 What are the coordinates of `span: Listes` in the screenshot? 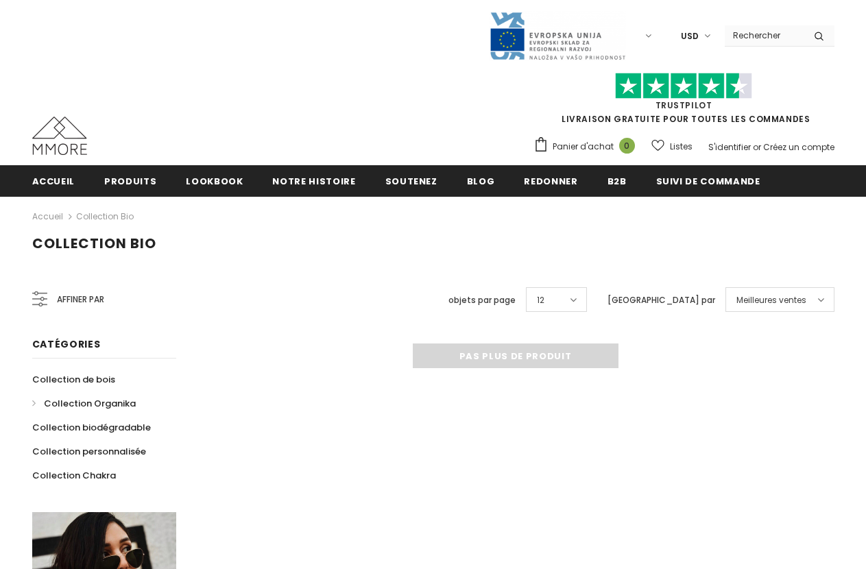 It's located at (681, 147).